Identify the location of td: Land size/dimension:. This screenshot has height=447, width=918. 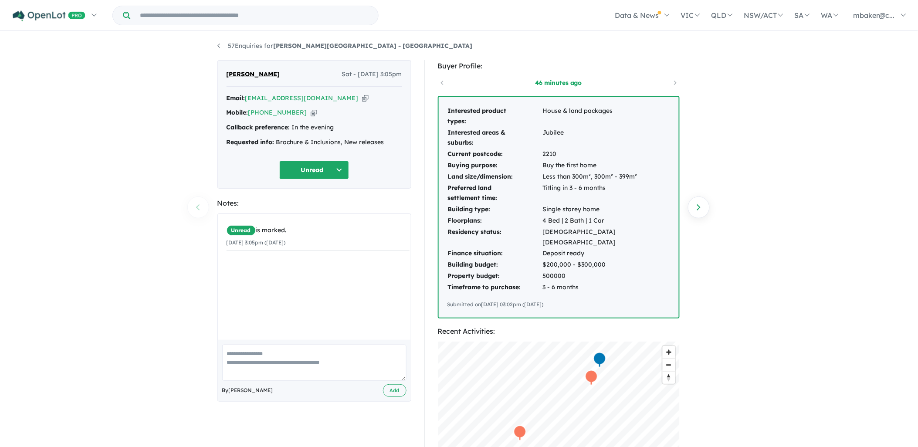
(495, 177).